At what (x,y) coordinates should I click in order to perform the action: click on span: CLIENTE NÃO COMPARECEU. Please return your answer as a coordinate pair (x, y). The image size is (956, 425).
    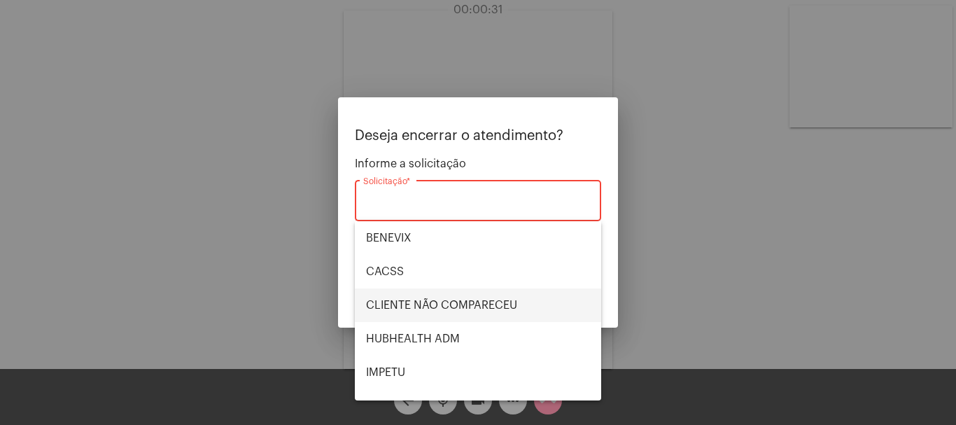
    Looking at the image, I should click on (478, 305).